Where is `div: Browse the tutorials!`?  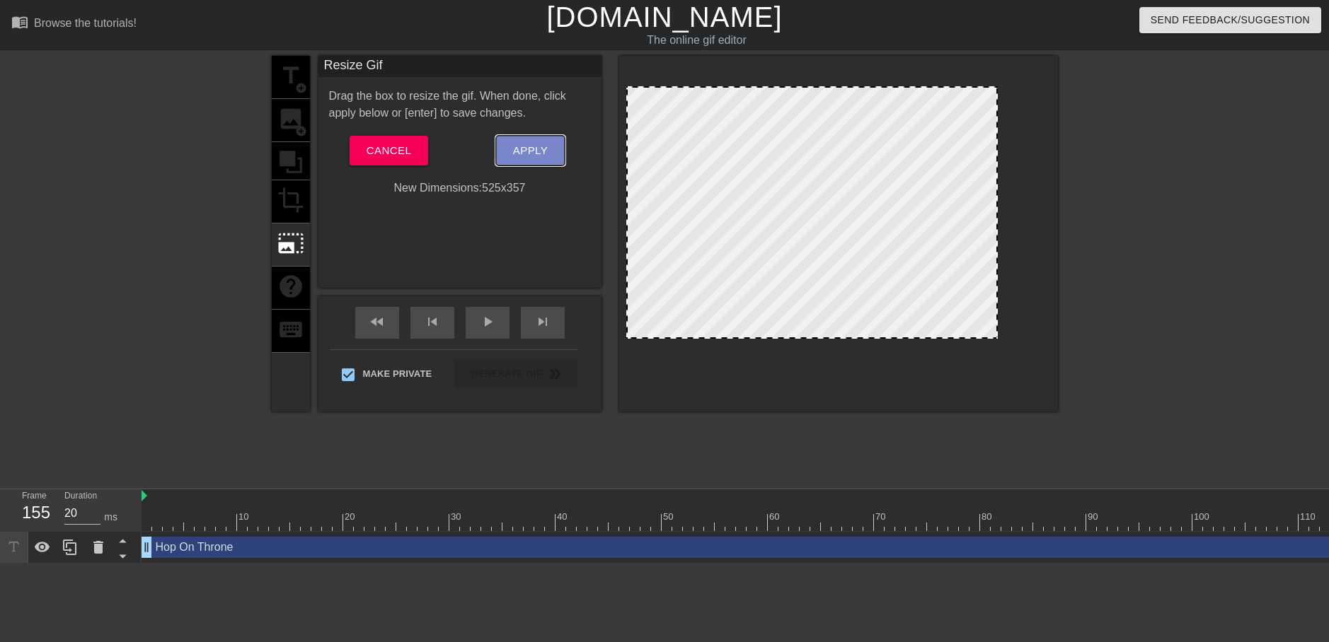
div: Browse the tutorials! is located at coordinates (85, 23).